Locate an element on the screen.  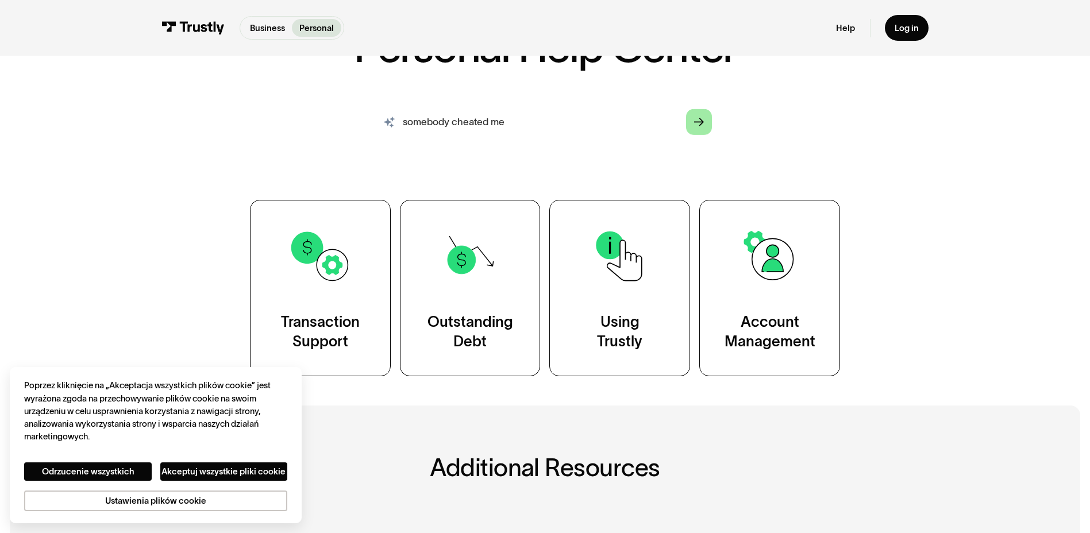
a: Business is located at coordinates (267, 28).